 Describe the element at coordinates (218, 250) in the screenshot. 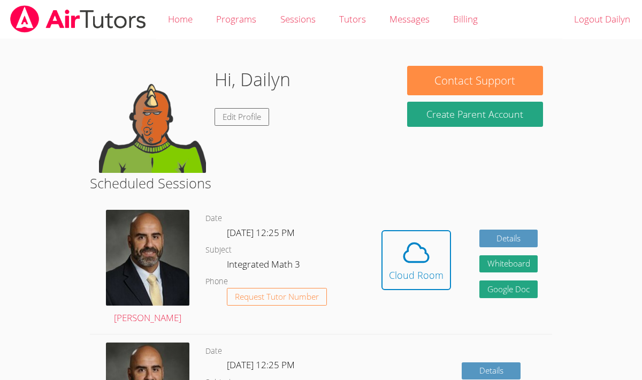

I see `dt: Subject` at that location.